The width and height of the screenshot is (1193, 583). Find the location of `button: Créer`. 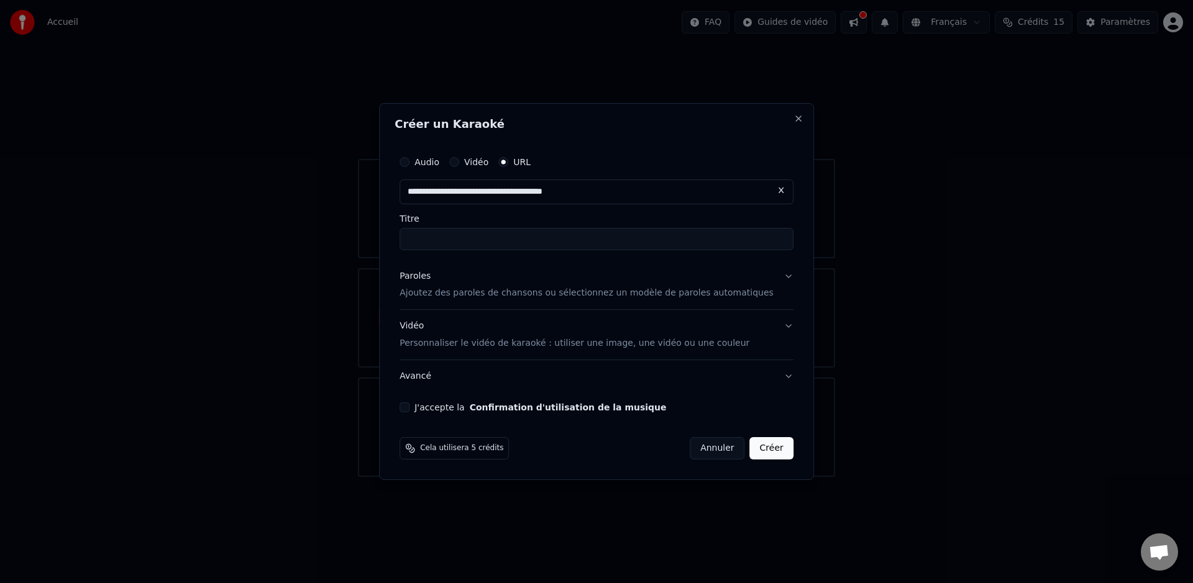

button: Créer is located at coordinates (771, 448).